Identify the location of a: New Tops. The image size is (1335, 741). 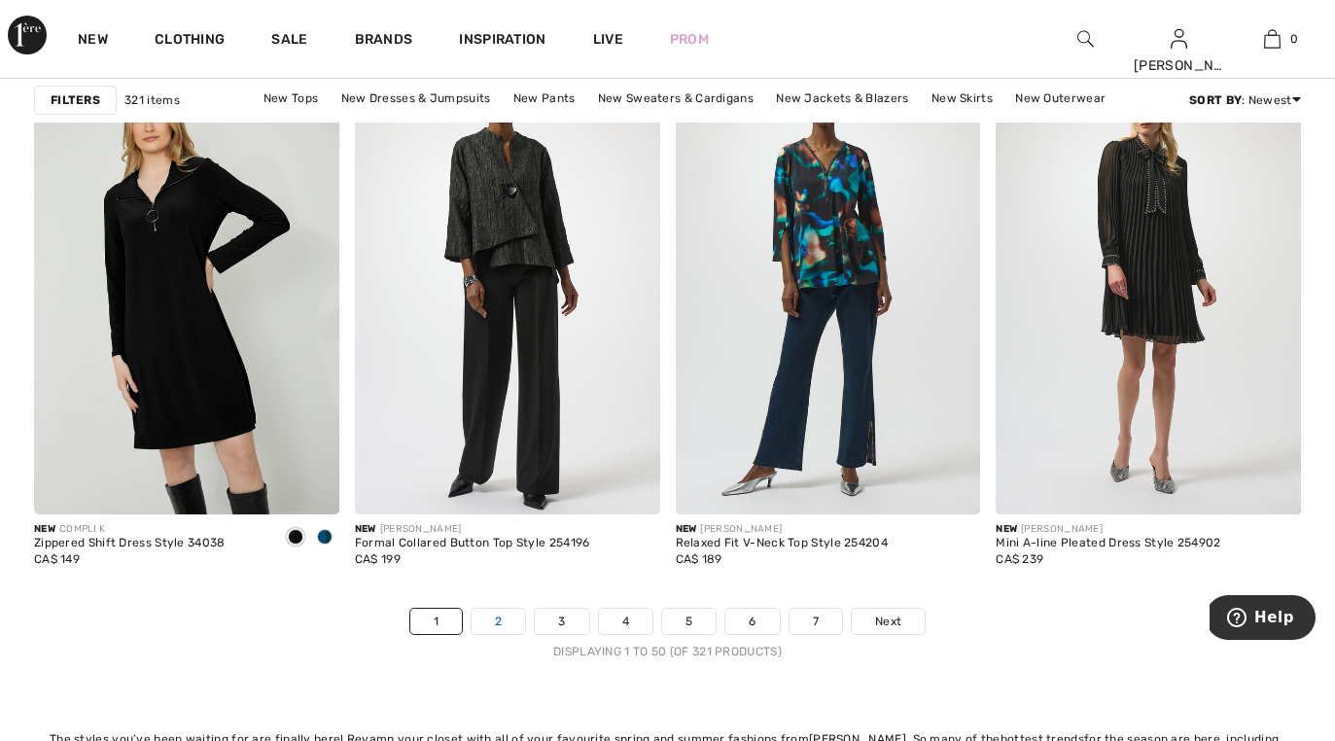
(291, 98).